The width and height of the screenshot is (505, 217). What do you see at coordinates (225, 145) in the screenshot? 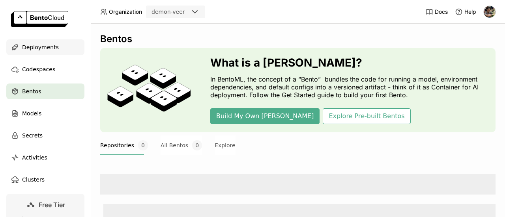
I see `button: Explore` at bounding box center [225, 145].